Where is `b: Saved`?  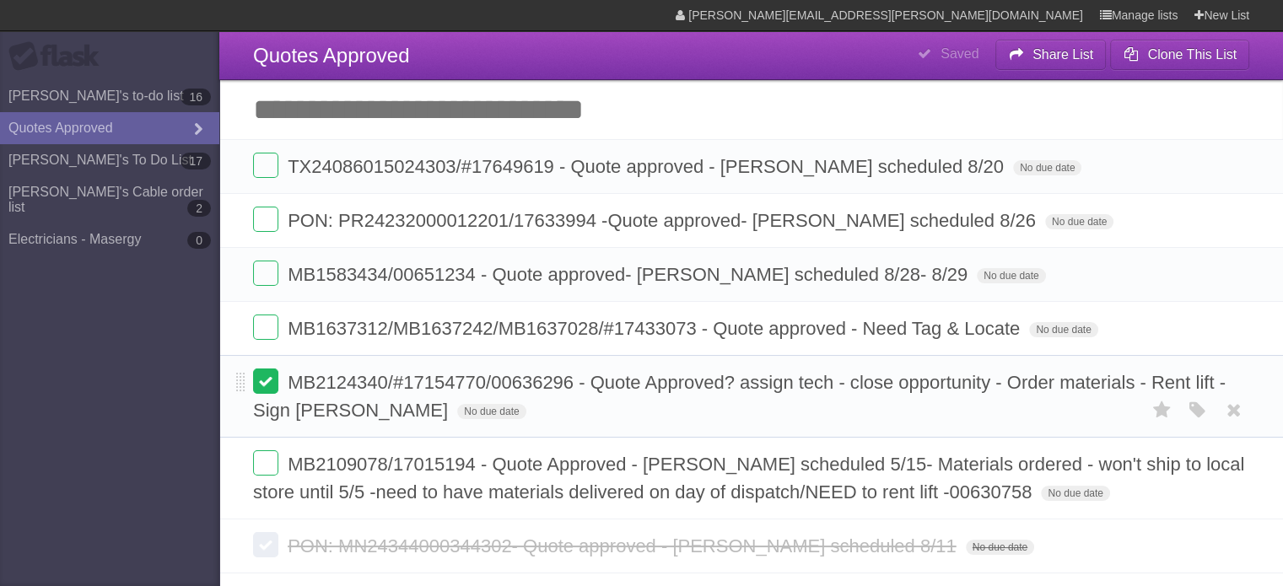
b: Saved is located at coordinates (959, 53).